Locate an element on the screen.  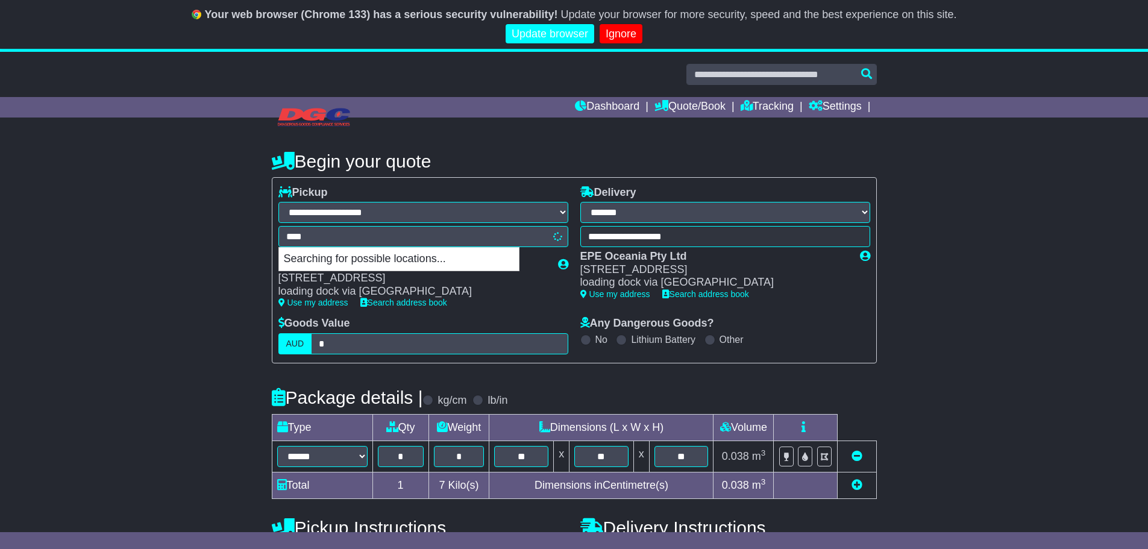
label: Any Dangerous Goods? is located at coordinates (647, 324).